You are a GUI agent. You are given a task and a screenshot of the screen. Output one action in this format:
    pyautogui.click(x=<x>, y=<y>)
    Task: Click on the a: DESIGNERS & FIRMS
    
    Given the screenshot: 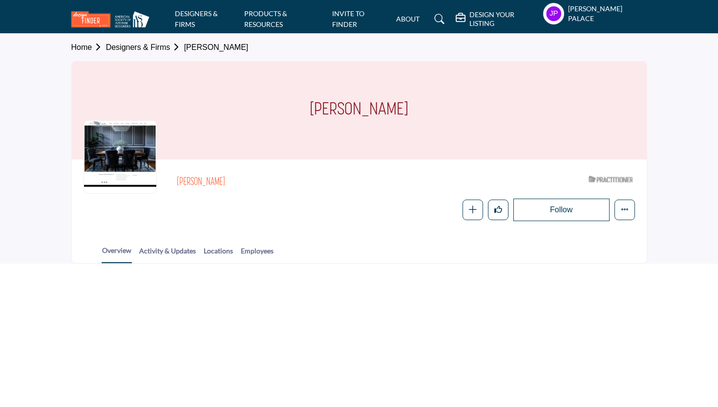 What is the action you would take?
    pyautogui.click(x=196, y=19)
    